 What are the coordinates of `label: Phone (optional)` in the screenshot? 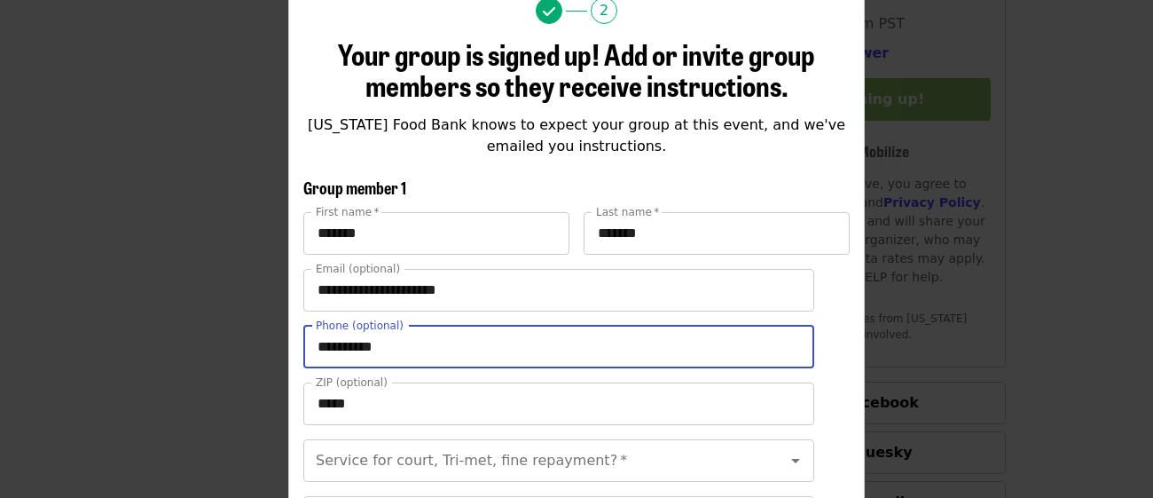 It's located at (359, 326).